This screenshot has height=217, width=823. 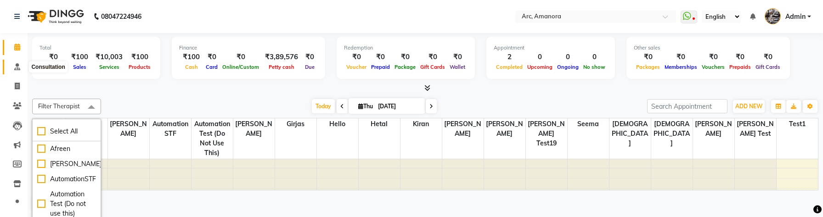 What do you see at coordinates (550, 48) in the screenshot?
I see `div: Appointment` at bounding box center [550, 48].